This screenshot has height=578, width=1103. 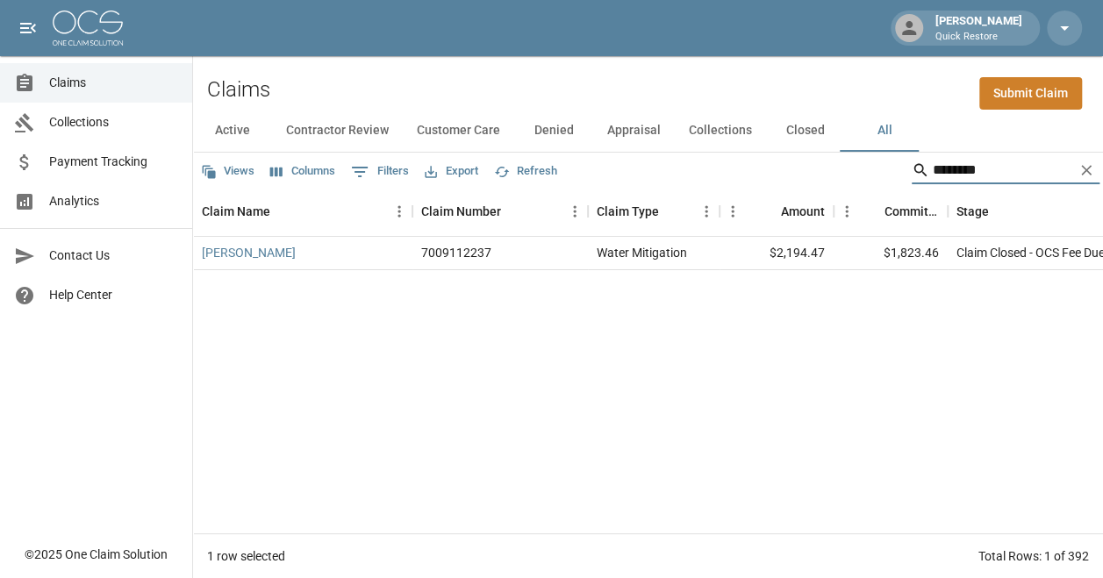 What do you see at coordinates (885, 131) in the screenshot?
I see `button: All` at bounding box center [885, 131].